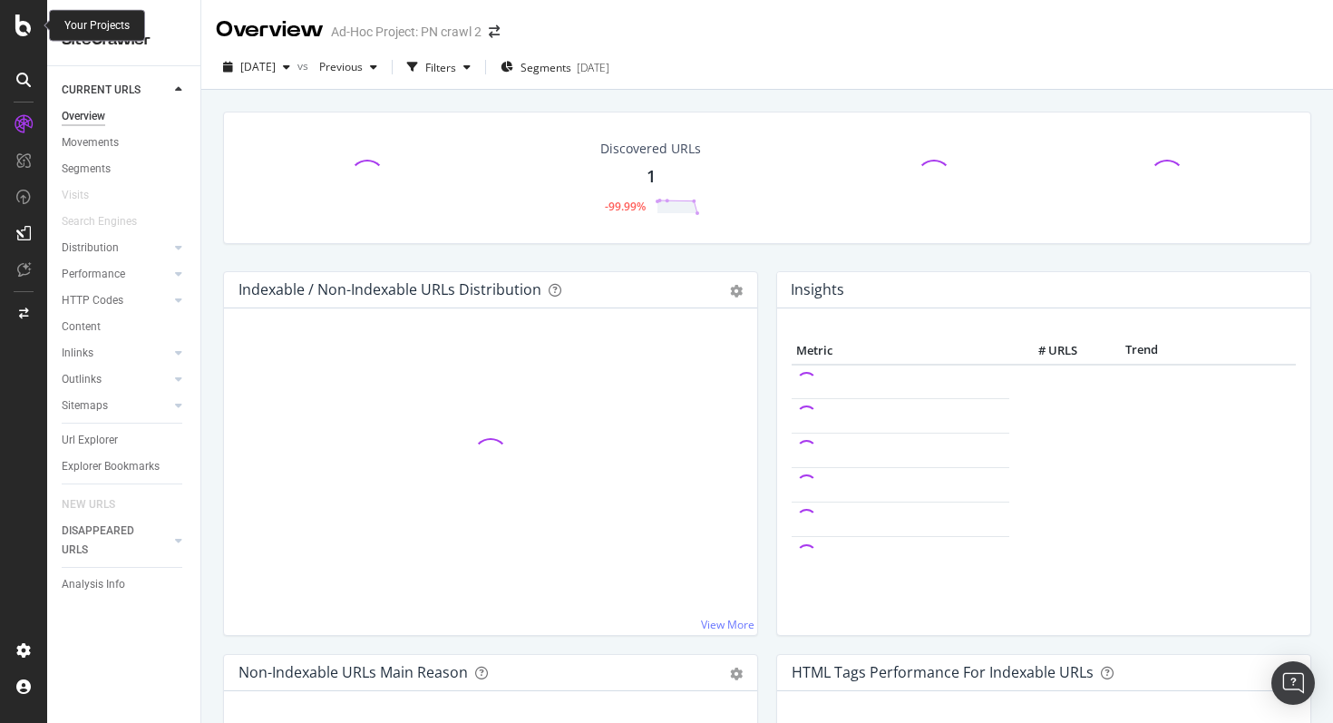 The height and width of the screenshot is (723, 1333). What do you see at coordinates (353, 672) in the screenshot?
I see `div: Non-Indexable URLs Main Reason` at bounding box center [353, 672].